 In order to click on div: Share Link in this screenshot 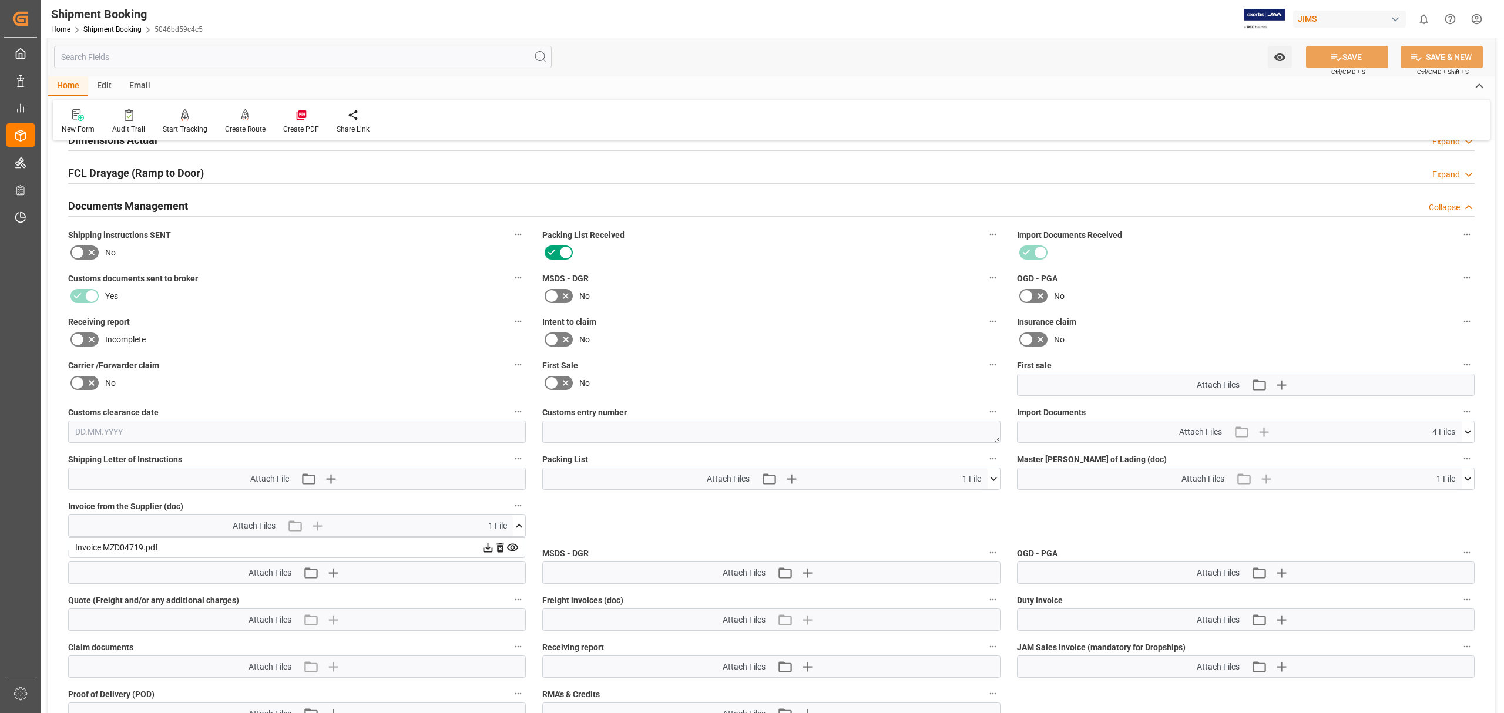, I will do `click(353, 129)`.